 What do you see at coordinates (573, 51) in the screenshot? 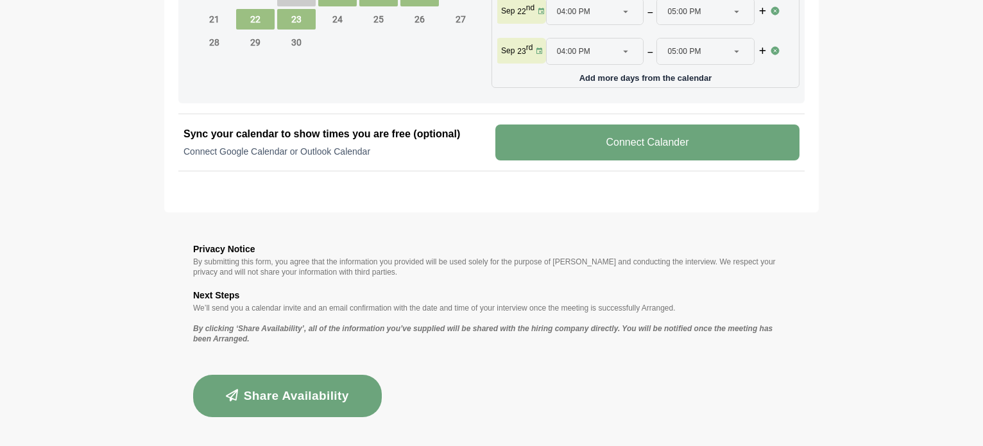
I see `span: 04:00 PM` at bounding box center [573, 51].